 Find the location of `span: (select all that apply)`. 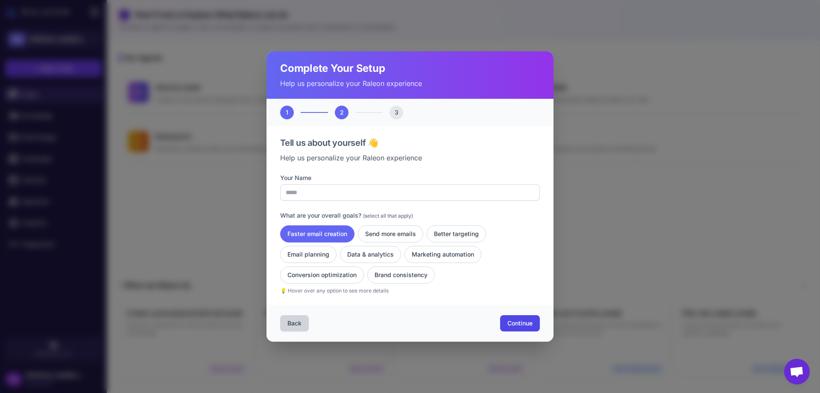

span: (select all that apply) is located at coordinates (388, 215).